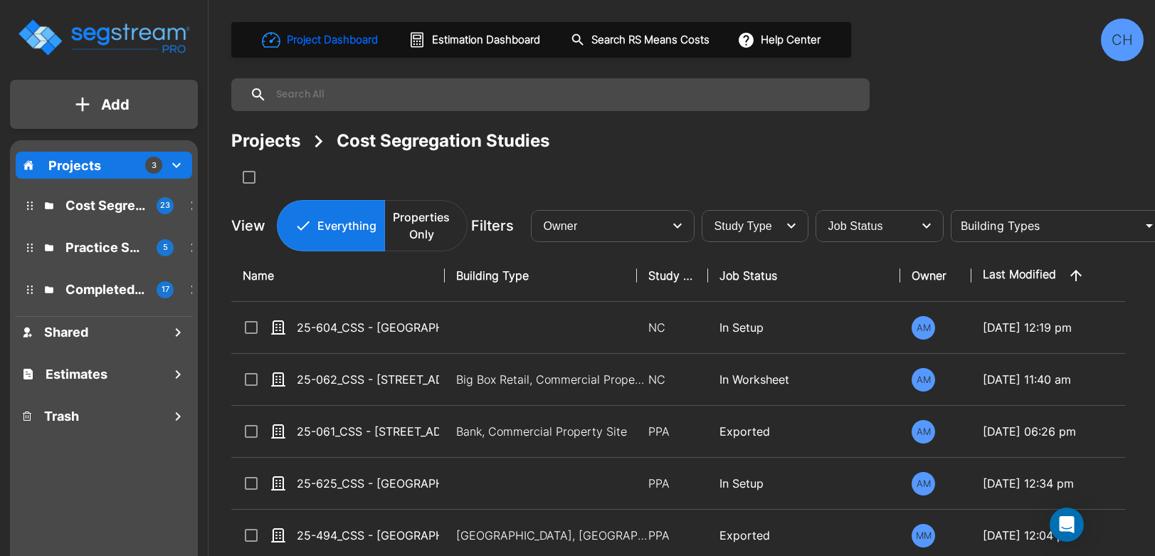 The image size is (1155, 556). Describe the element at coordinates (804, 276) in the screenshot. I see `th: Job Status` at that location.